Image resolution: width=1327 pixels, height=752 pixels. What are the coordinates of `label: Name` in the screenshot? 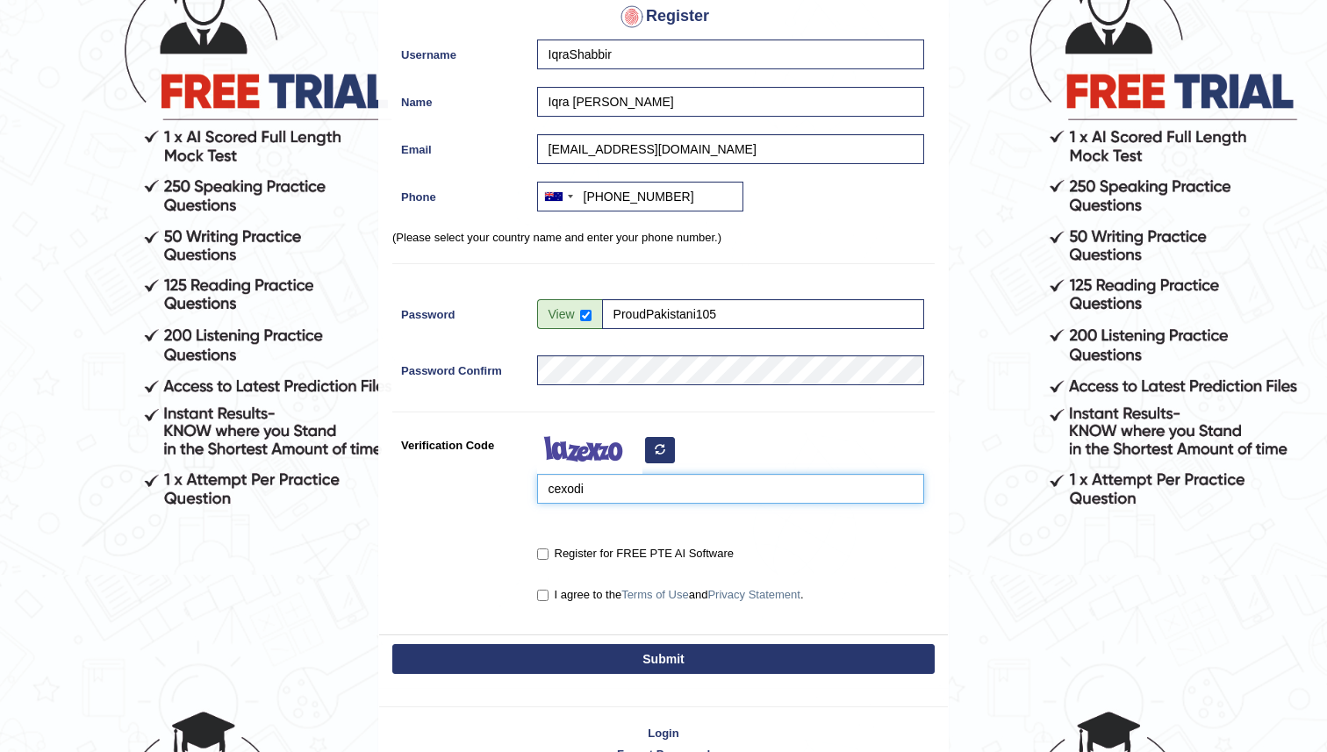 It's located at (460, 98).